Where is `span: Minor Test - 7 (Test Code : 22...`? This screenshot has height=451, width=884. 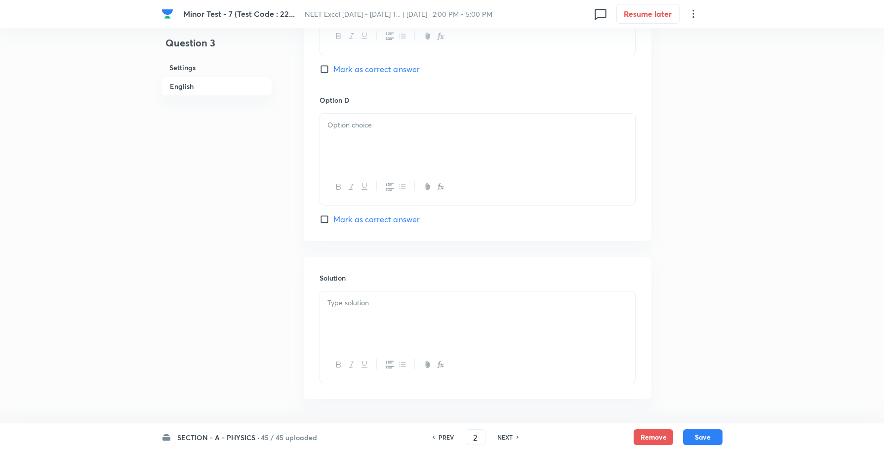 span: Minor Test - 7 (Test Code : 22... is located at coordinates (239, 13).